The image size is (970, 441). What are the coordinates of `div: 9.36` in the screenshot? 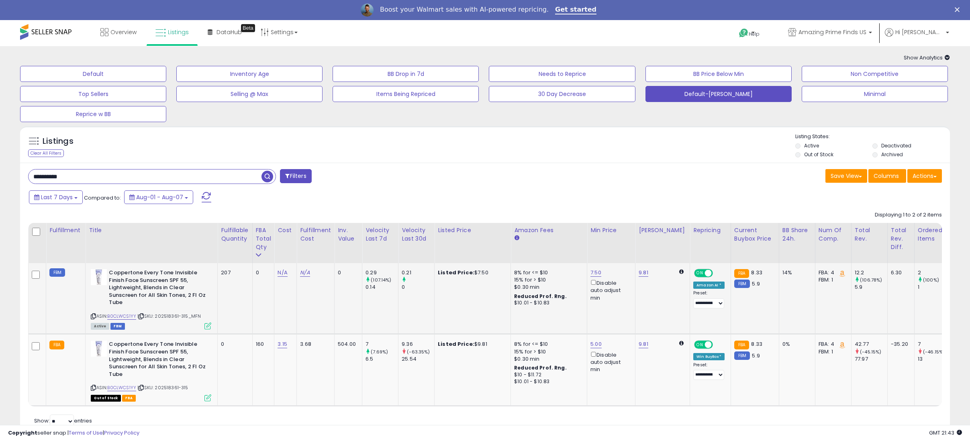 It's located at (418, 344).